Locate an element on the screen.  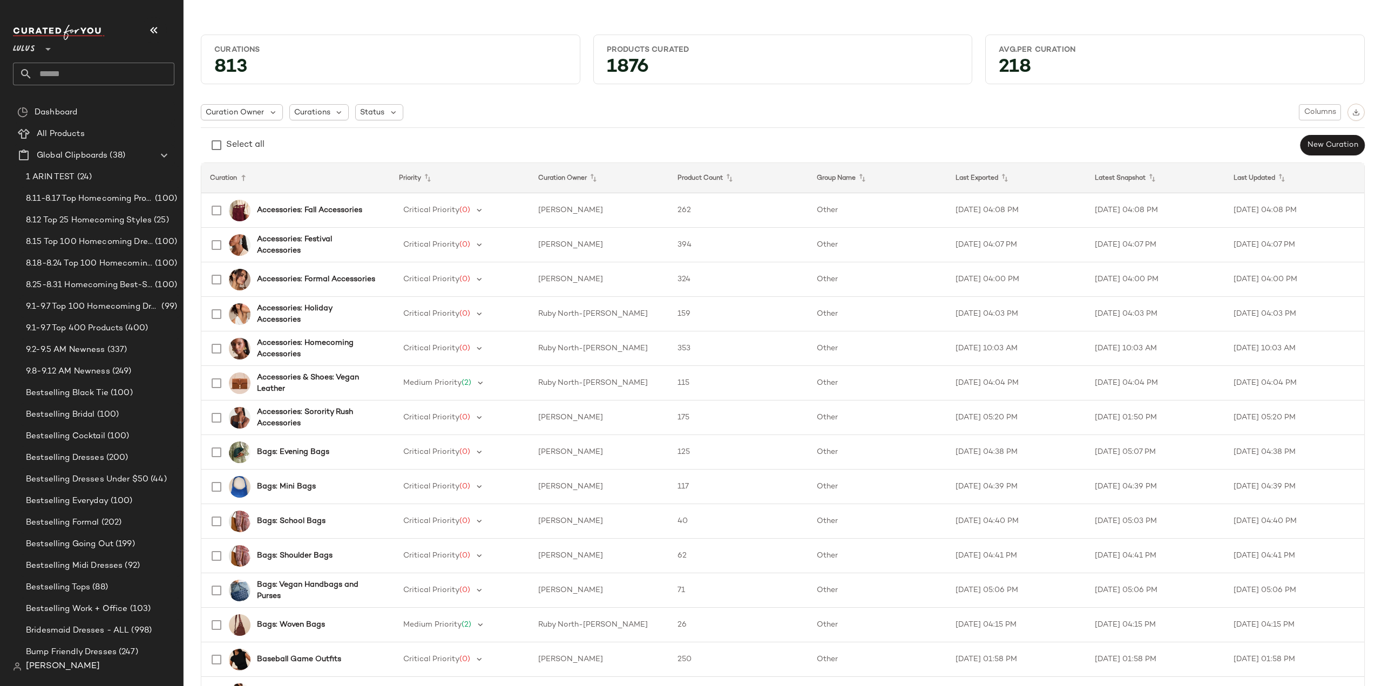
img: cfy_white_logo.C9jOOHJF.svg is located at coordinates (59, 32).